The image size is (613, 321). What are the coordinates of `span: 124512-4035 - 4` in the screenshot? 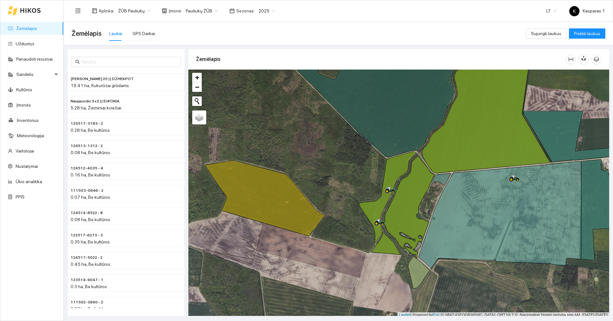 It's located at (87, 168).